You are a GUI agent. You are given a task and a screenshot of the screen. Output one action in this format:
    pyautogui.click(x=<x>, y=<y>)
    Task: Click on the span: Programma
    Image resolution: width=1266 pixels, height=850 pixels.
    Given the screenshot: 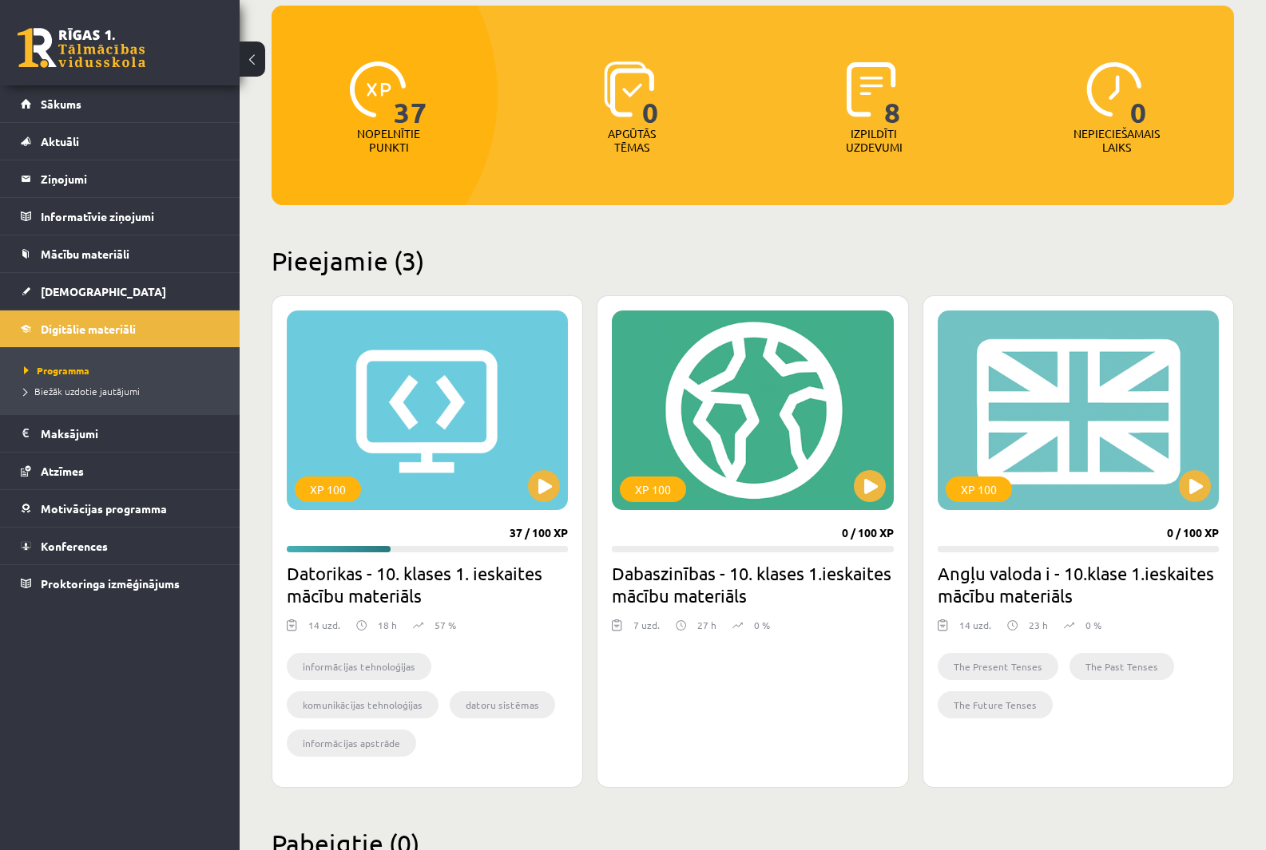 What is the action you would take?
    pyautogui.click(x=57, y=371)
    